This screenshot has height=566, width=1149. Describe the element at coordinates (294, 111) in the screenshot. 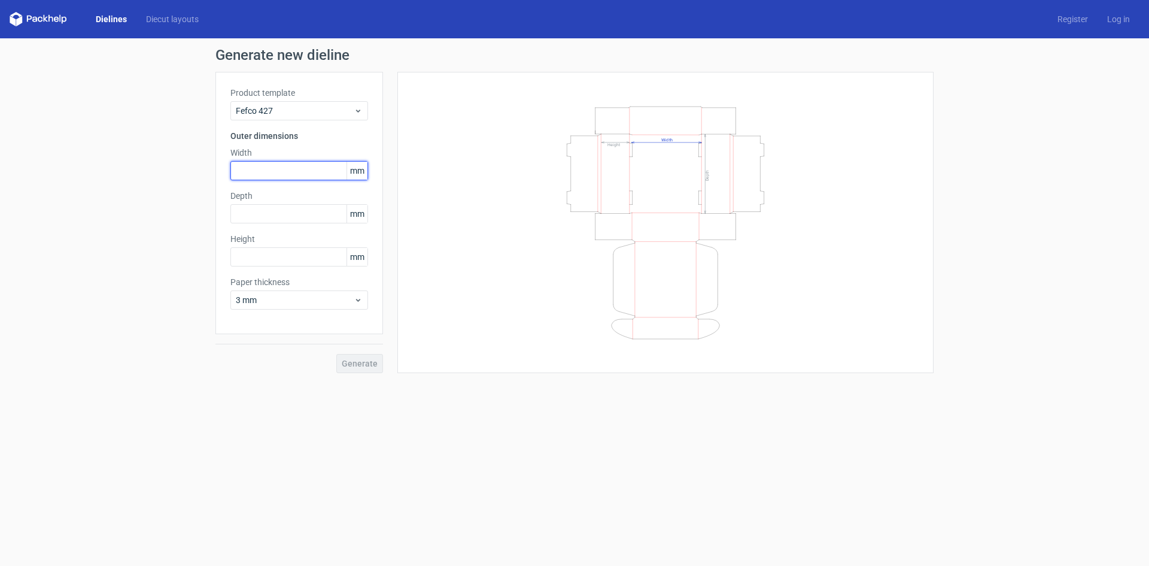

I see `span: Fefco 427` at that location.